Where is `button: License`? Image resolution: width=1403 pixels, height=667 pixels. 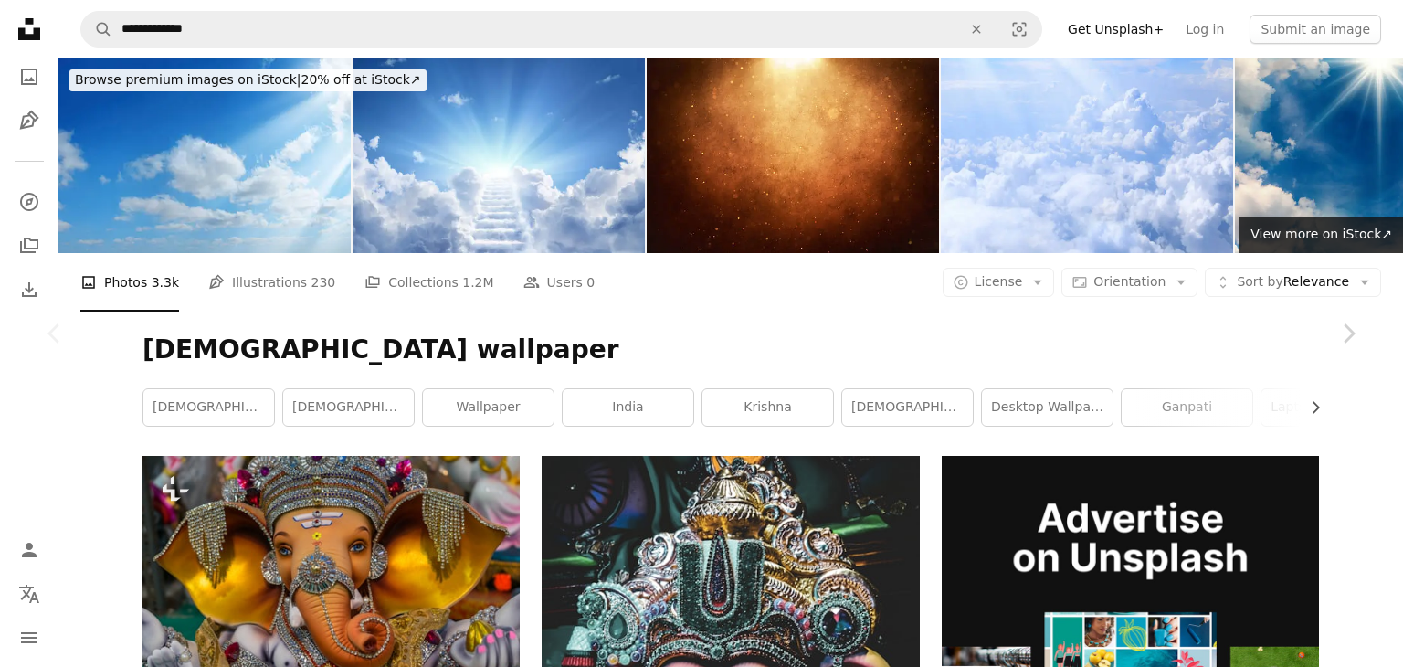
button: License is located at coordinates (998, 282).